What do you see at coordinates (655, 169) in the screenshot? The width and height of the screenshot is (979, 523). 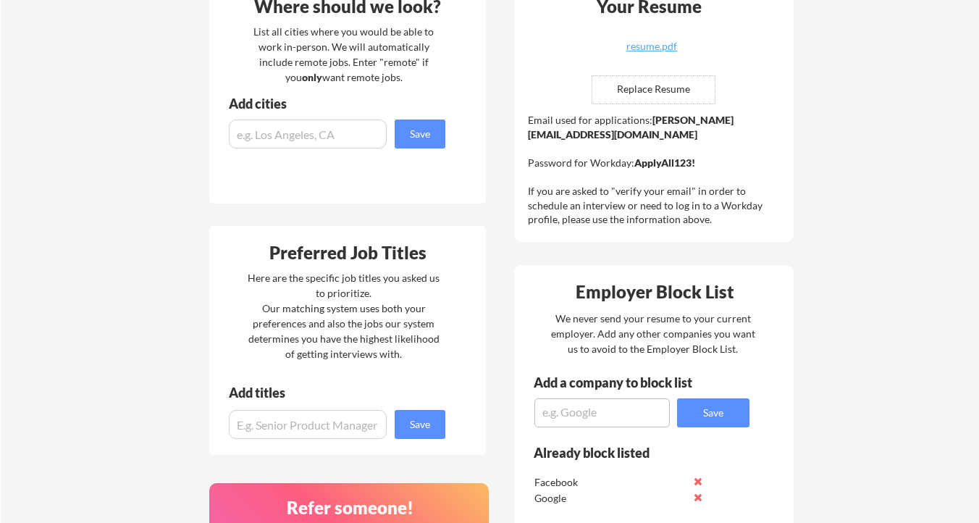 I see `div: Email used for applications: Password for Workday: If you are asked to "verify your email" in ord...` at bounding box center [655, 169].